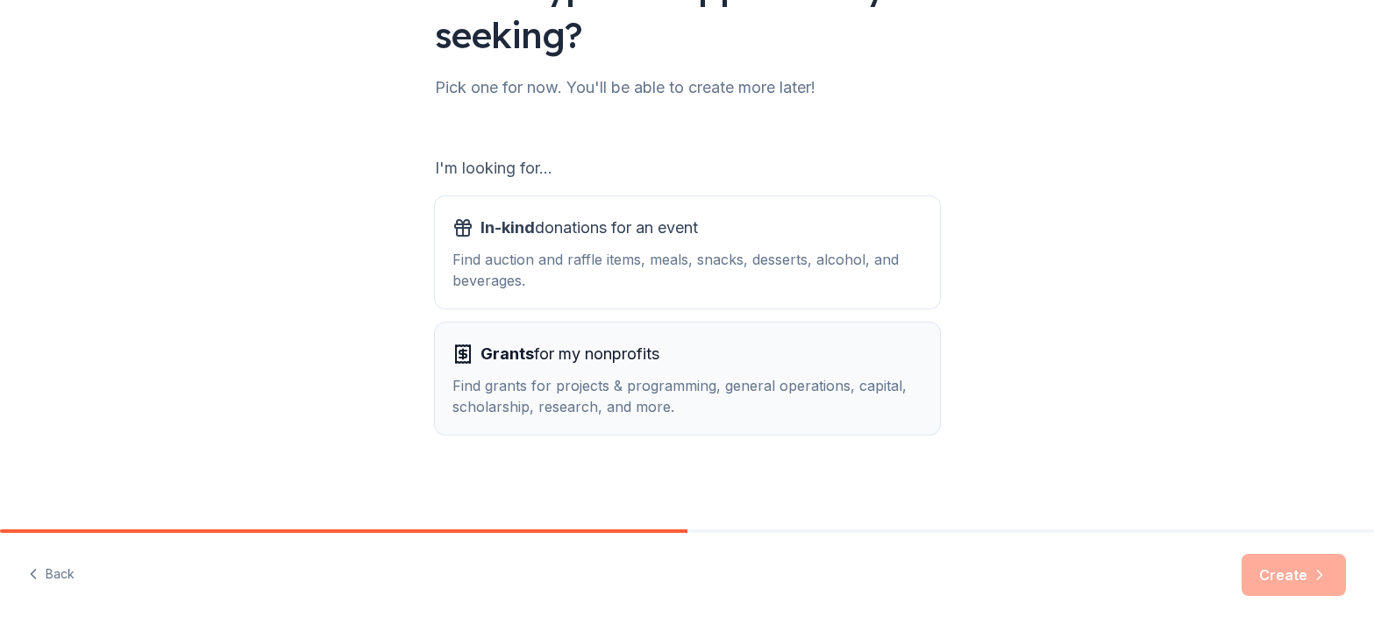 The image size is (1374, 624). What do you see at coordinates (507, 353) in the screenshot?
I see `span: Grants` at bounding box center [507, 353].